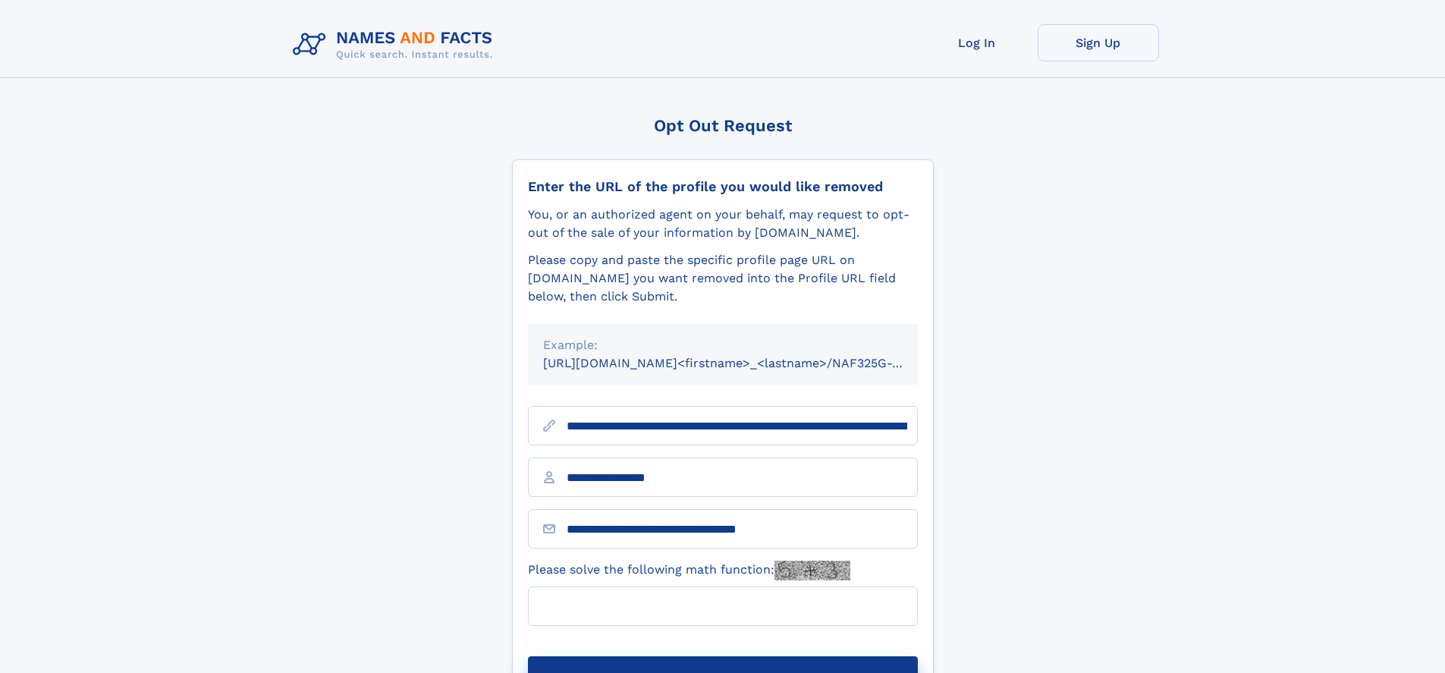 This screenshot has width=1445, height=673. What do you see at coordinates (396, 45) in the screenshot?
I see `img: Logo Names and Facts` at bounding box center [396, 45].